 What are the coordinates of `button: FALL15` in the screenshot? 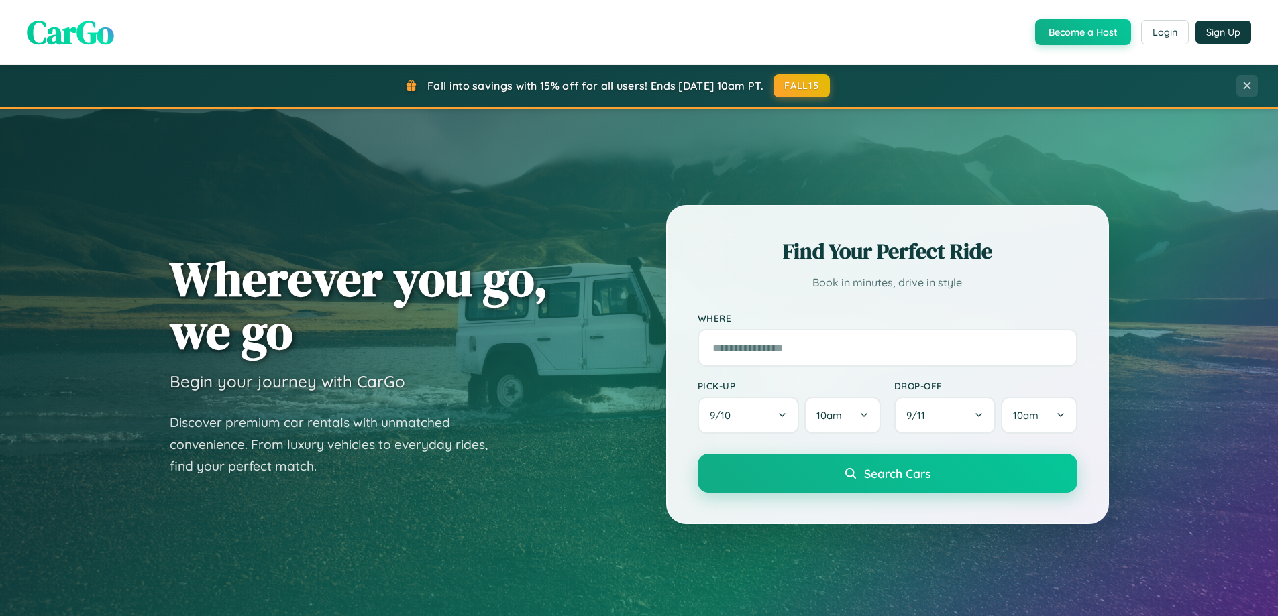 It's located at (802, 86).